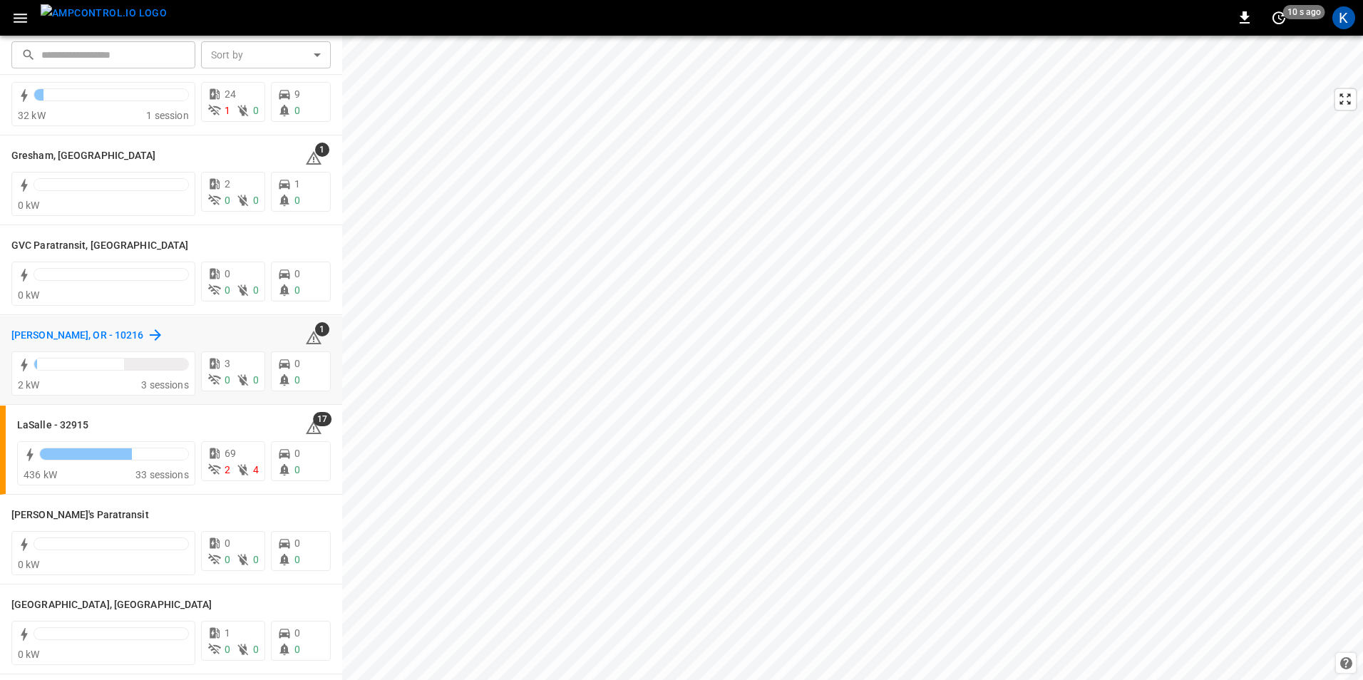 The height and width of the screenshot is (680, 1363). Describe the element at coordinates (1344, 18) in the screenshot. I see `div: profile-icon` at that location.